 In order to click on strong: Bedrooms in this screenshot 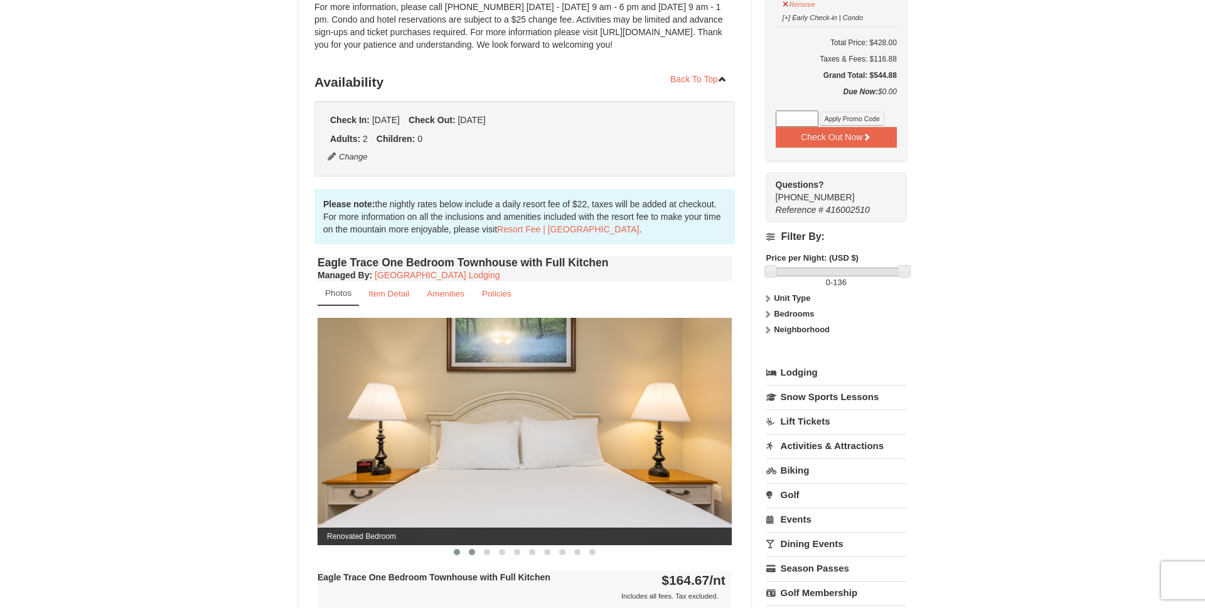, I will do `click(794, 313)`.